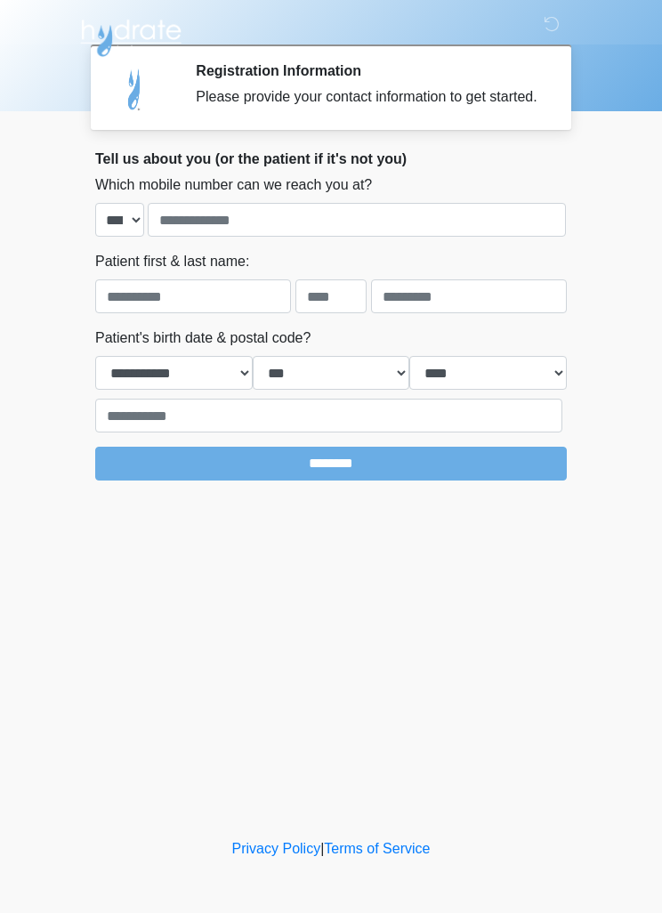 Image resolution: width=662 pixels, height=913 pixels. I want to click on img: Hydrate IV Bar - Scottsdale Logo, so click(131, 36).